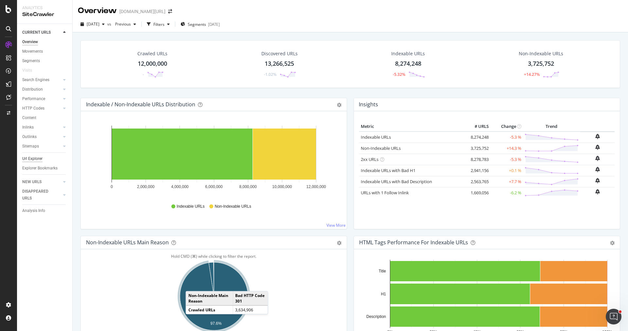 Image resolution: width=628 pixels, height=331 pixels. Describe the element at coordinates (33, 108) in the screenshot. I see `div: HTTP Codes` at that location.